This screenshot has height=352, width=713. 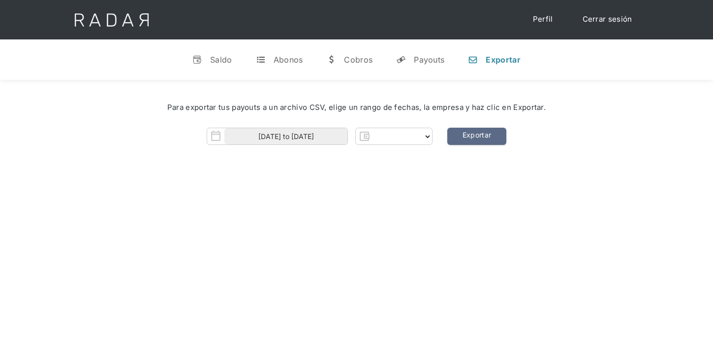 What do you see at coordinates (429, 60) in the screenshot?
I see `div: Payouts` at bounding box center [429, 60].